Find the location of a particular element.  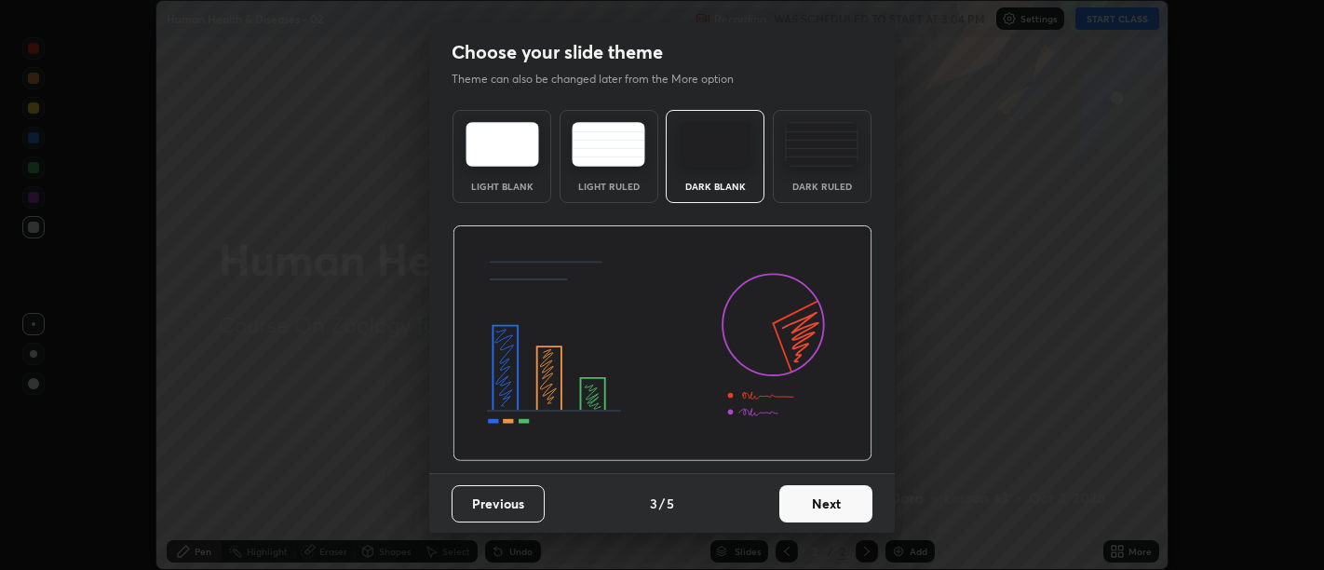

h4: 3 is located at coordinates (654, 503).